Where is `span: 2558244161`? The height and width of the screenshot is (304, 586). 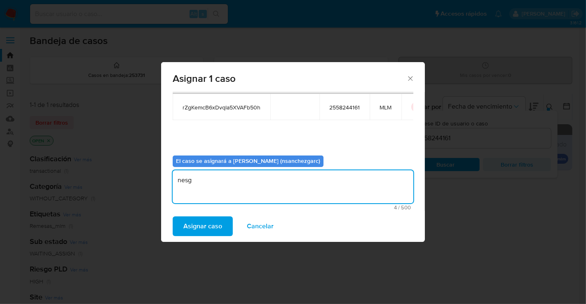
span: 2558244161 is located at coordinates (344, 108).